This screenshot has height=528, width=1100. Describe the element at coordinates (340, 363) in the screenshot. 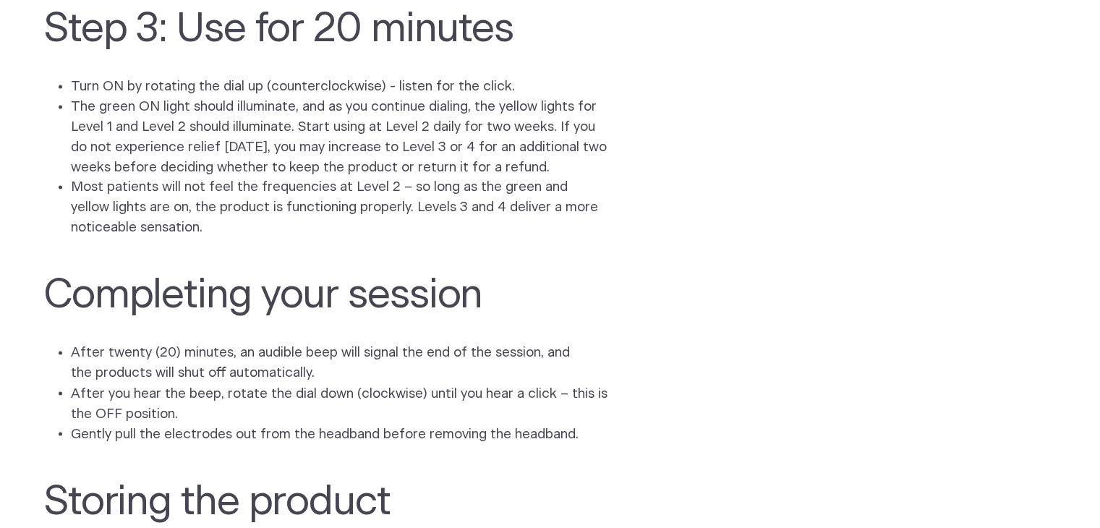

I see `li: After twenty (20) minutes, an audible beep will signal the end of the session, and the products w...` at that location.